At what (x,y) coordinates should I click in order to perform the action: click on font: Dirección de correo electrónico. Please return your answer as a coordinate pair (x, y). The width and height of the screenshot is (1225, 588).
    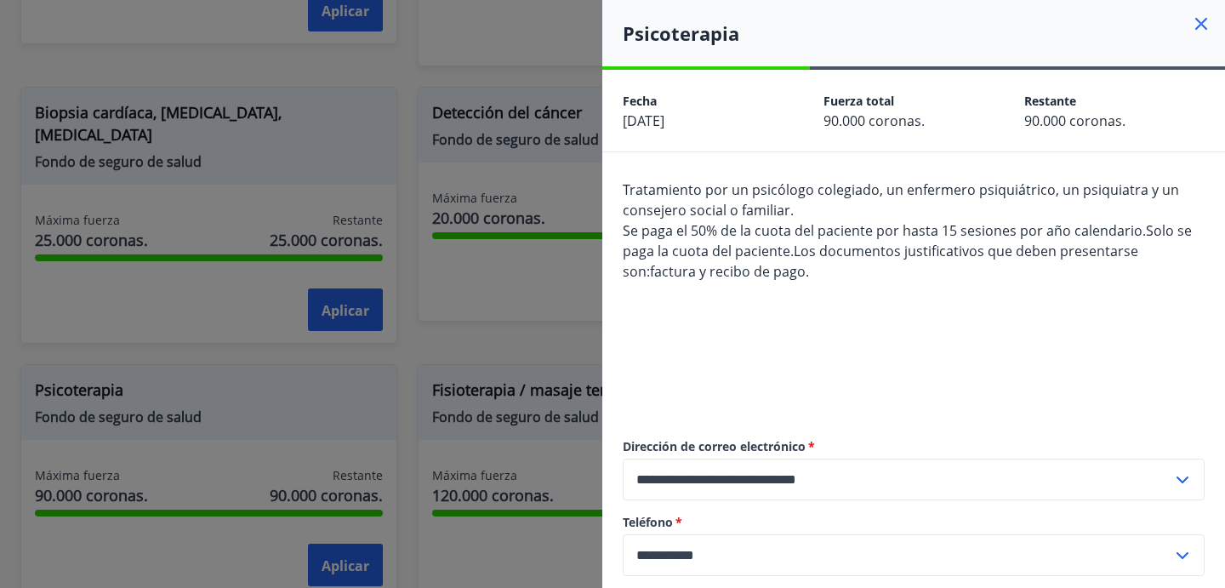
    Looking at the image, I should click on (714, 446).